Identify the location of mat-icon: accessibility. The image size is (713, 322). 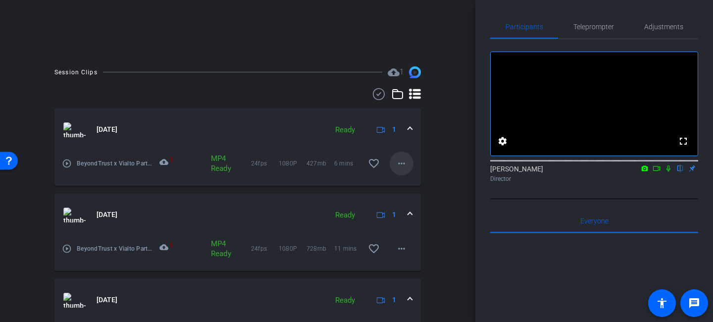
(662, 303).